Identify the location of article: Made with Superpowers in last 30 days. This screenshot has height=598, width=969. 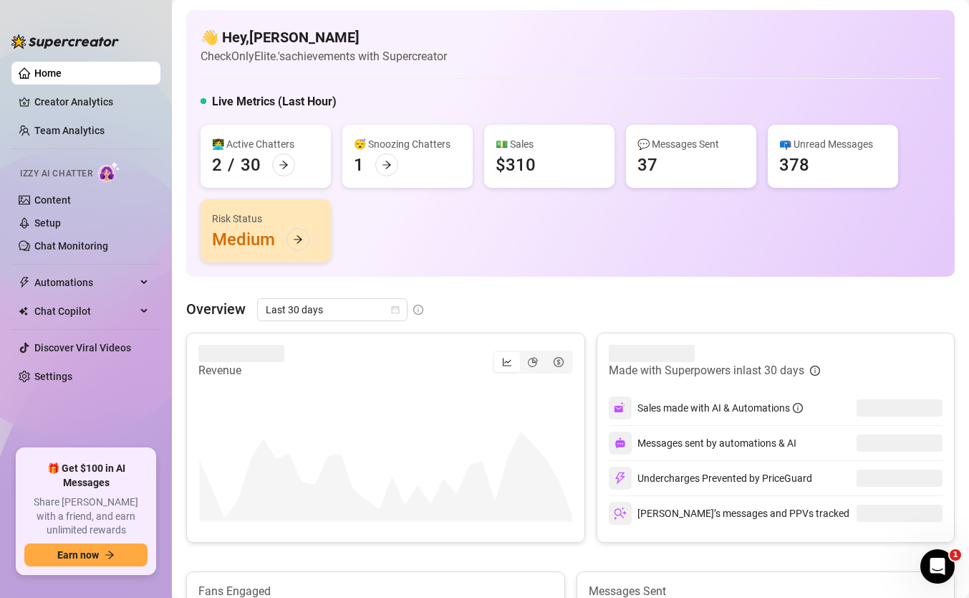
(706, 370).